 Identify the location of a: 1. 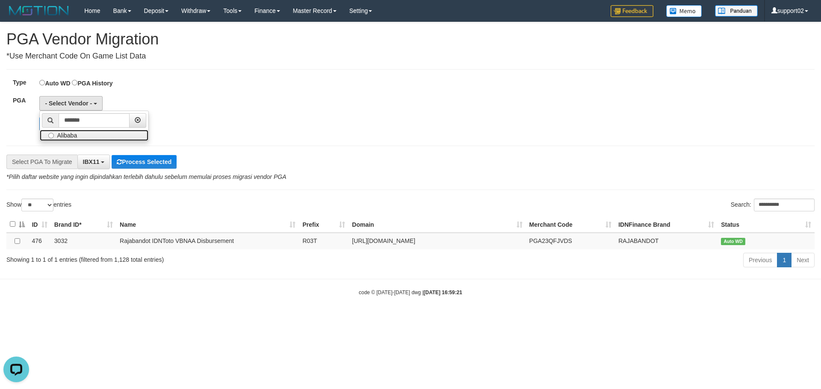
(784, 260).